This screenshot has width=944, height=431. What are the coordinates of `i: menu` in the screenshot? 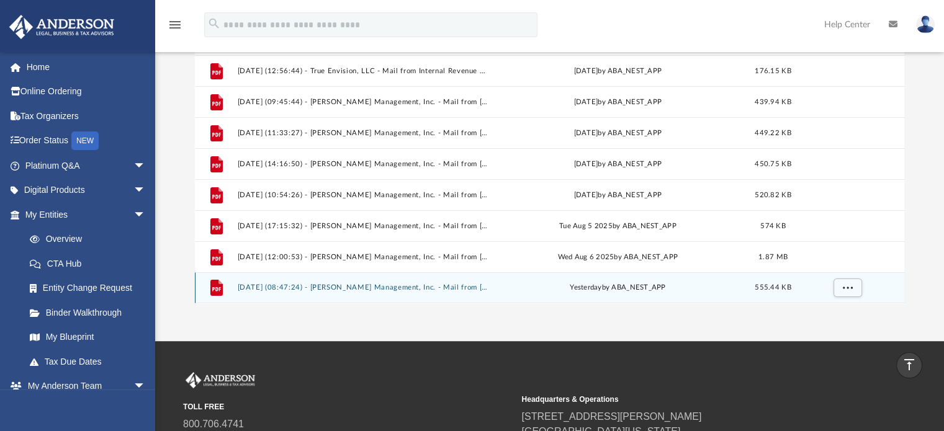 It's located at (175, 25).